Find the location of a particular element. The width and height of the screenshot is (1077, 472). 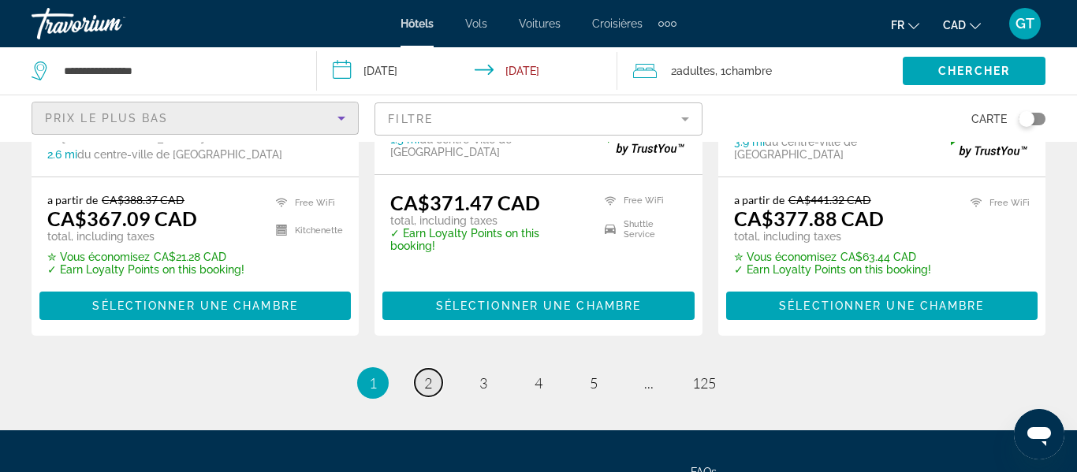

nav: Pagination is located at coordinates (538, 383).